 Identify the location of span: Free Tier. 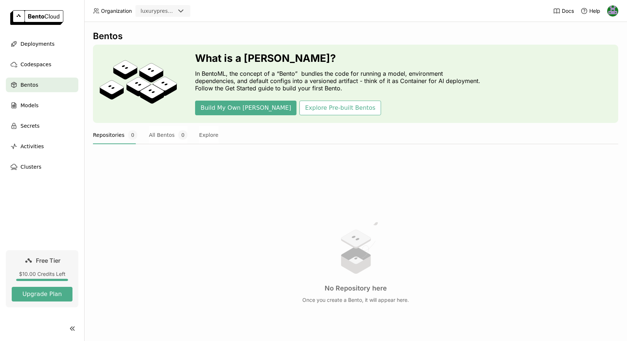
(48, 260).